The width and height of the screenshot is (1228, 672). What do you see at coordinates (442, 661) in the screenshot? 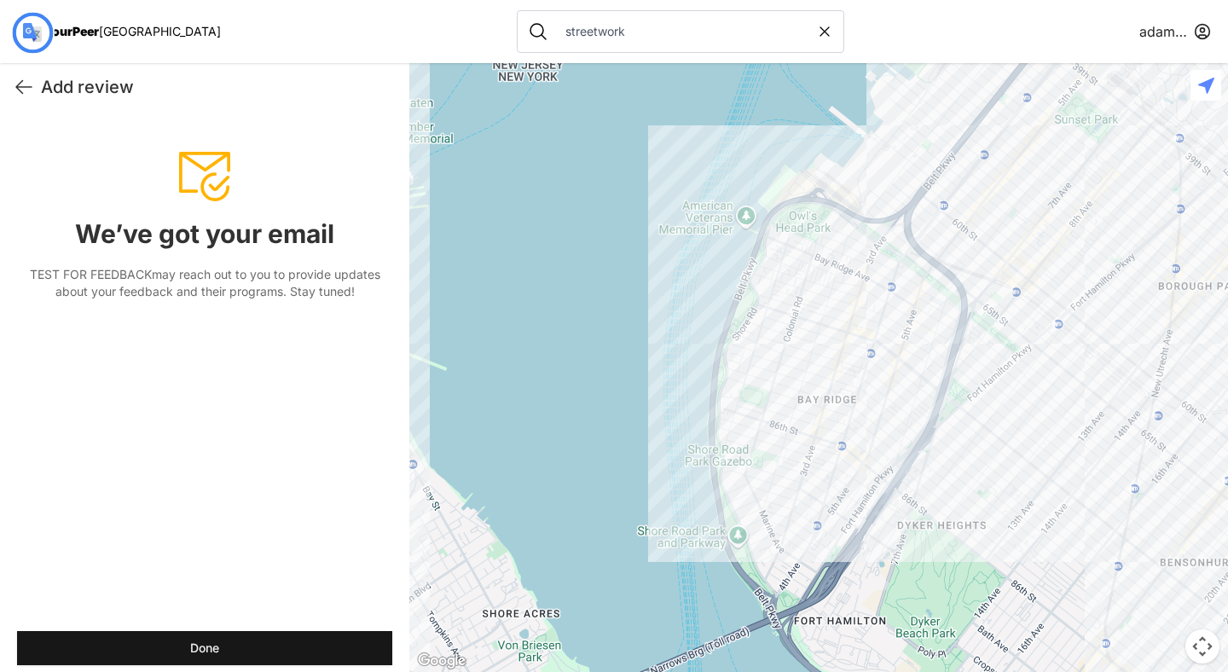
I see `a: Open this area in Google Maps (opens a new window)` at bounding box center [442, 661].